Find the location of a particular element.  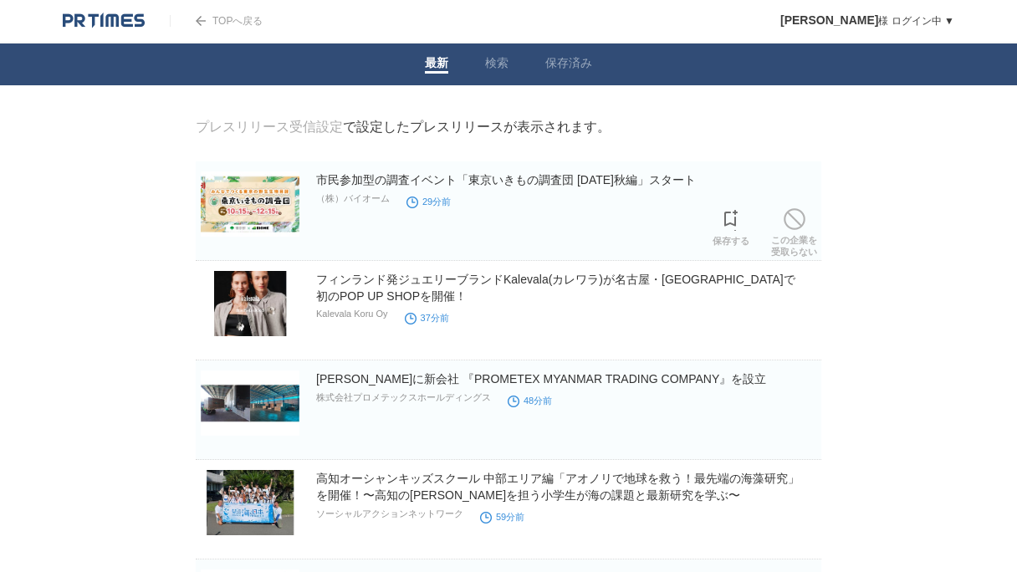

a: プレスリリース受信設定 is located at coordinates (269, 126).